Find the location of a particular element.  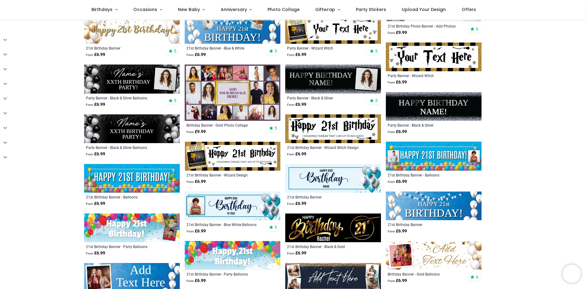

span: Upload Your Design is located at coordinates (424, 9).